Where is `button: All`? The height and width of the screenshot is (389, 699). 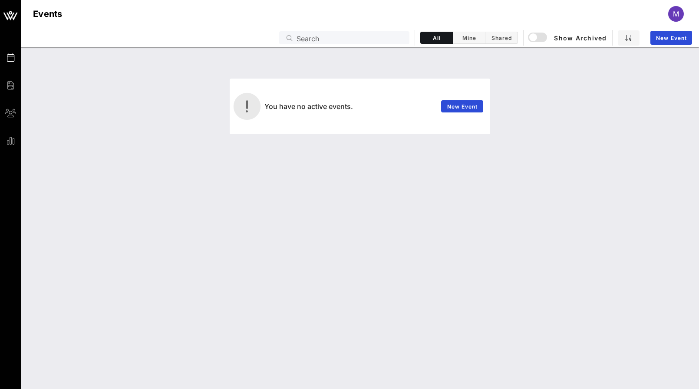
button: All is located at coordinates (437, 38).